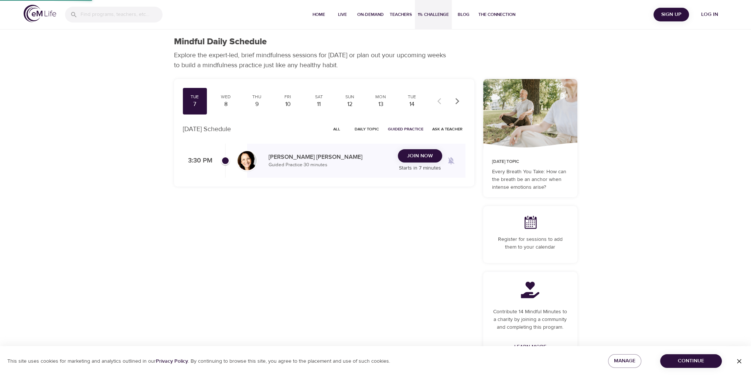 The height and width of the screenshot is (376, 751). I want to click on button: Ask a Teacher, so click(448, 129).